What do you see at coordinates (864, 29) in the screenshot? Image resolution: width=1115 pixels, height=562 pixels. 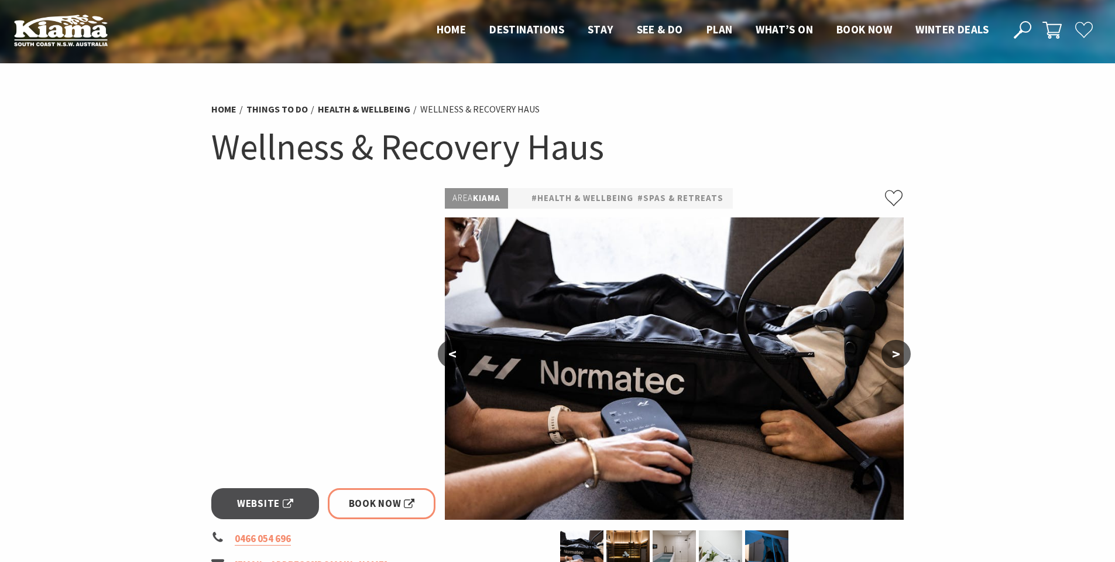 I see `span: Book now` at bounding box center [864, 29].